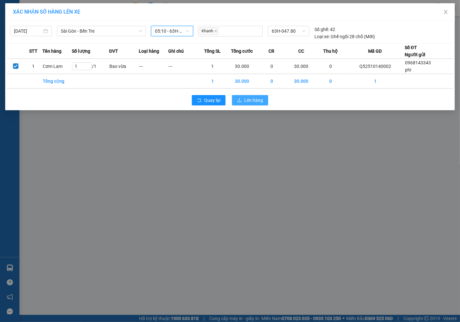  Describe the element at coordinates (331, 51) in the screenshot. I see `span: Thu hộ` at that location.